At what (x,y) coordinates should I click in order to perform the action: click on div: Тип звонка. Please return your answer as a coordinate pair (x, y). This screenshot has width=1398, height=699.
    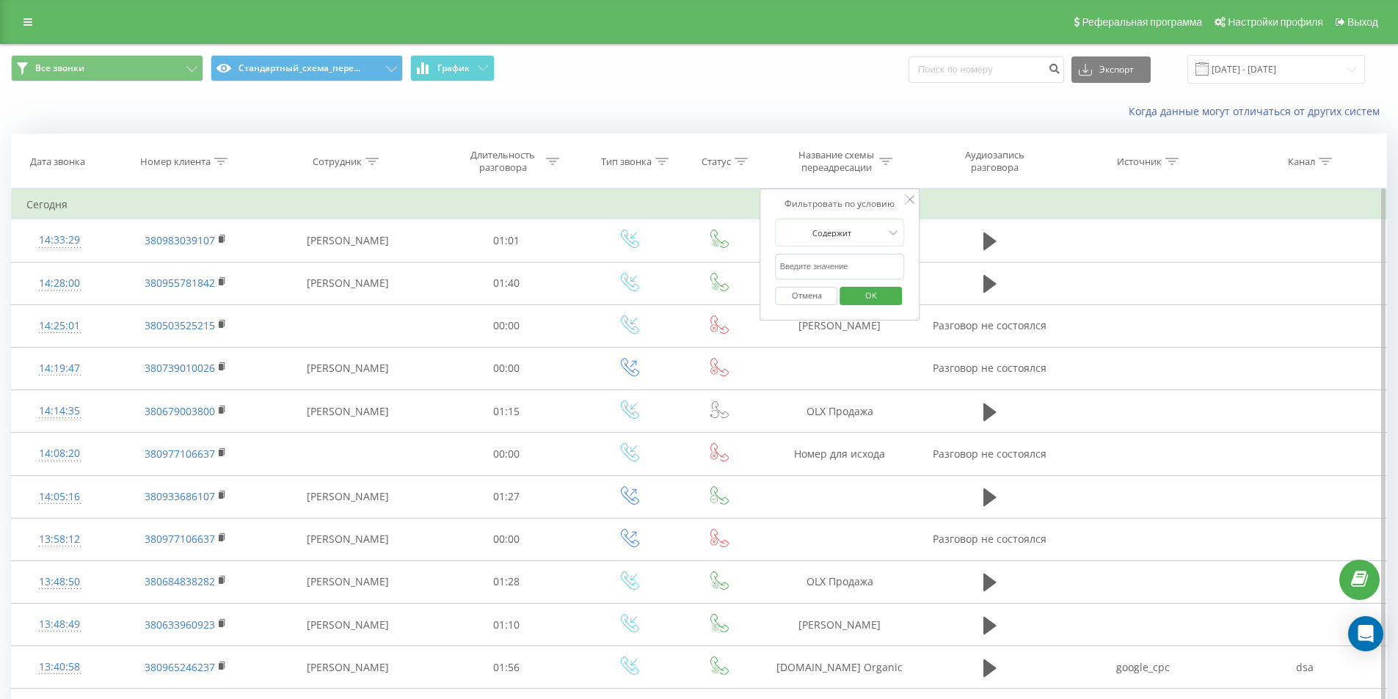
    Looking at the image, I should click on (626, 161).